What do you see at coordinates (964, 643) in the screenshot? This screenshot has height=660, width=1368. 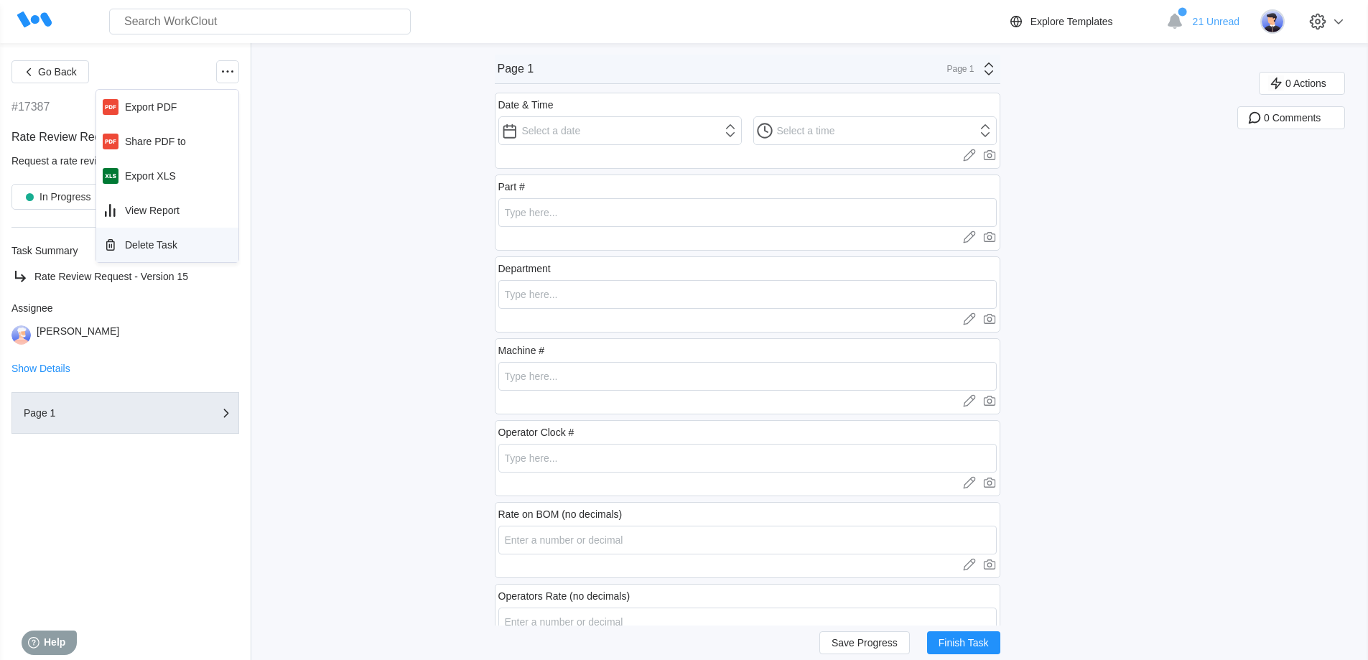 I see `span: Finish Task` at bounding box center [964, 643].